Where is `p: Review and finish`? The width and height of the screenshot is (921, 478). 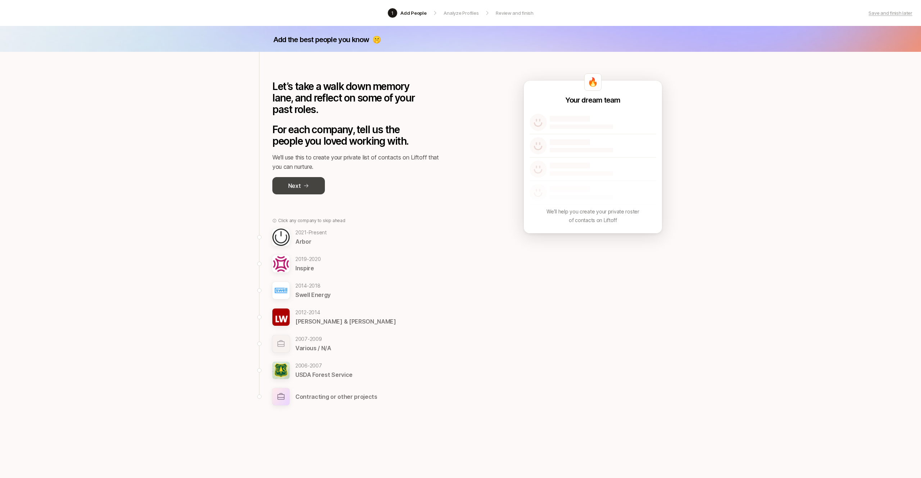
p: Review and finish is located at coordinates (515, 13).